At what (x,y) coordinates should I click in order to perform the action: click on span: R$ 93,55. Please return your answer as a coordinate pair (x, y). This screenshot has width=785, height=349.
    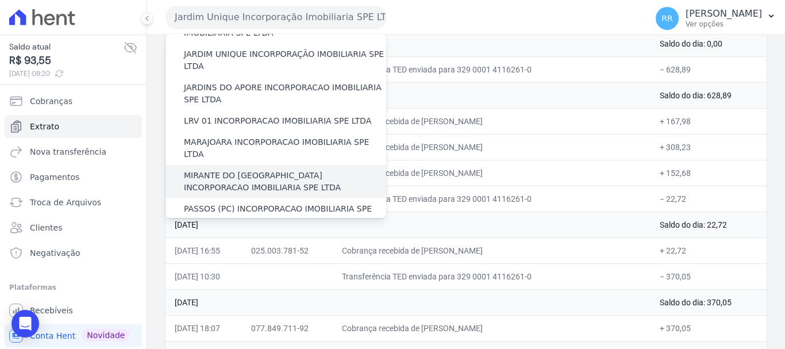
    Looking at the image, I should click on (66, 60).